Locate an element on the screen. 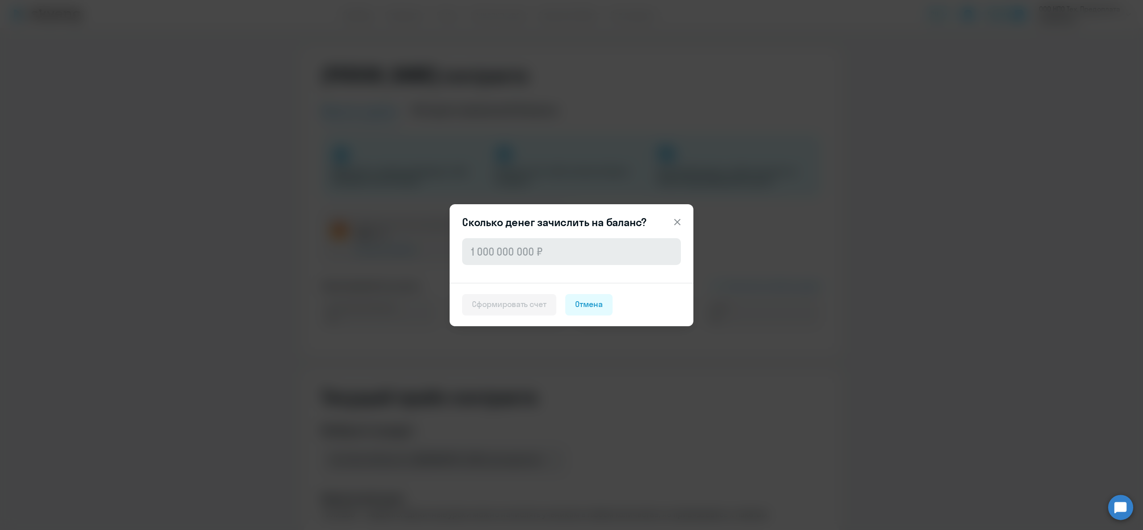 The image size is (1143, 530). button: Сформировать счет is located at coordinates (509, 305).